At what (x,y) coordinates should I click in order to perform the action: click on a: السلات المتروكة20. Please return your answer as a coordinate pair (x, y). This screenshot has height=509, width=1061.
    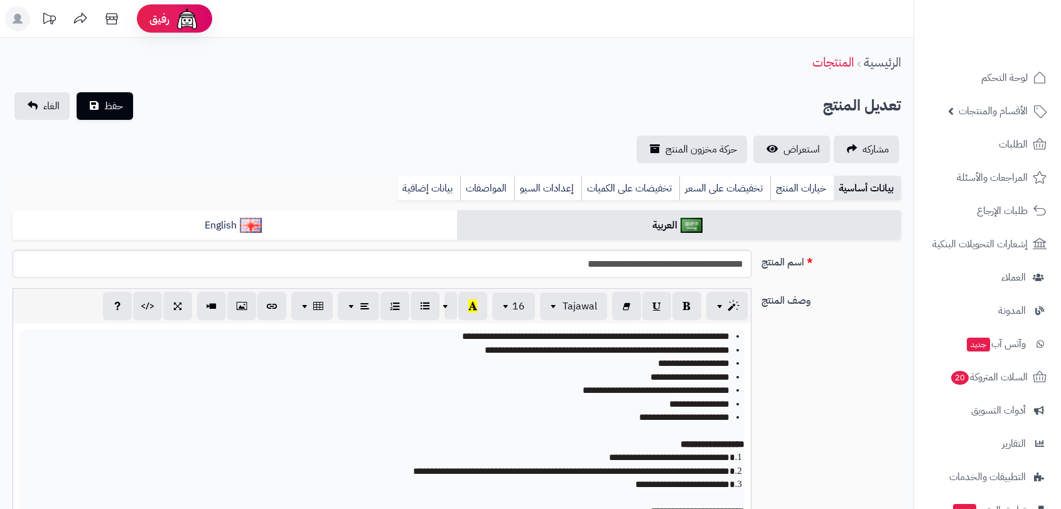
    Looking at the image, I should click on (988, 377).